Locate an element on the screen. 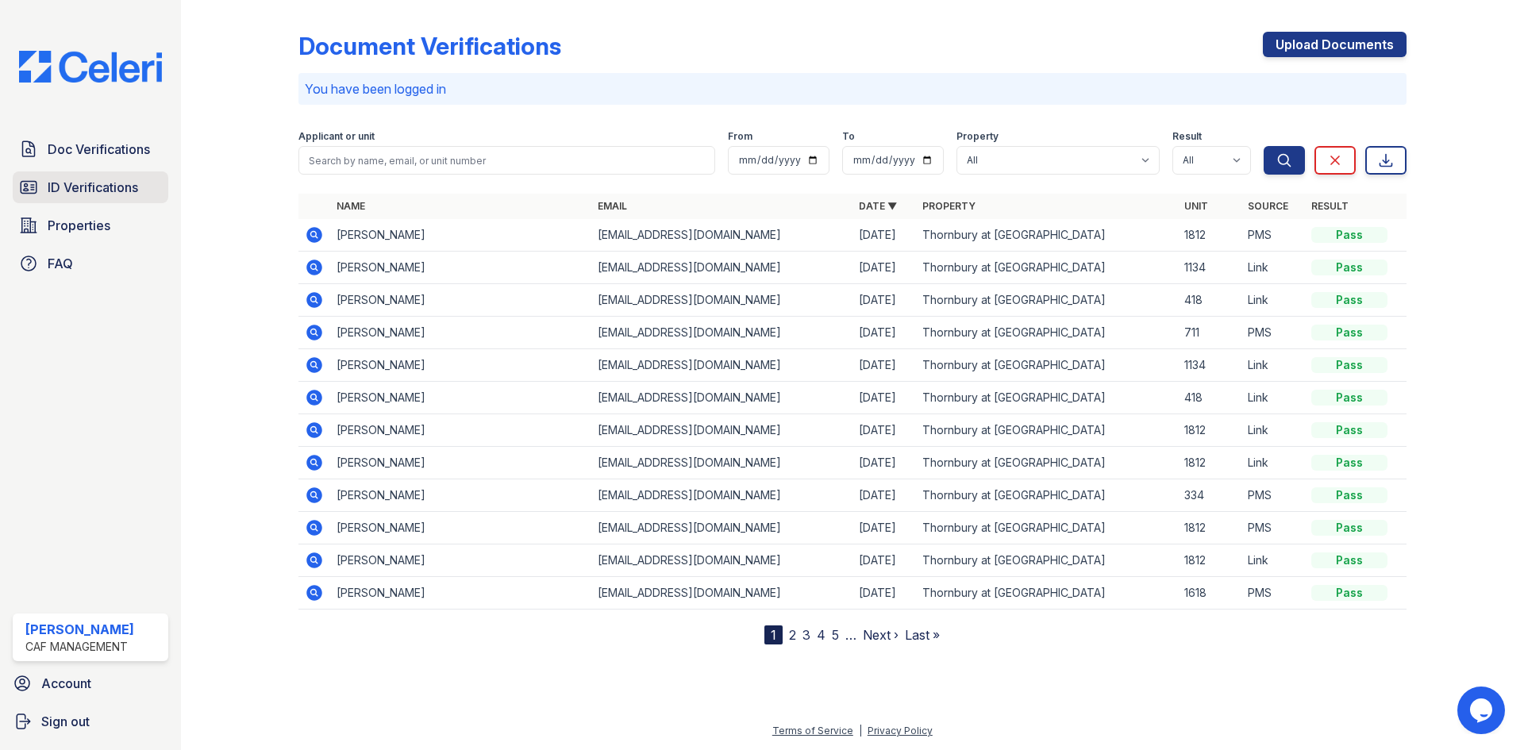 The image size is (1524, 750). a: 5 is located at coordinates (835, 635).